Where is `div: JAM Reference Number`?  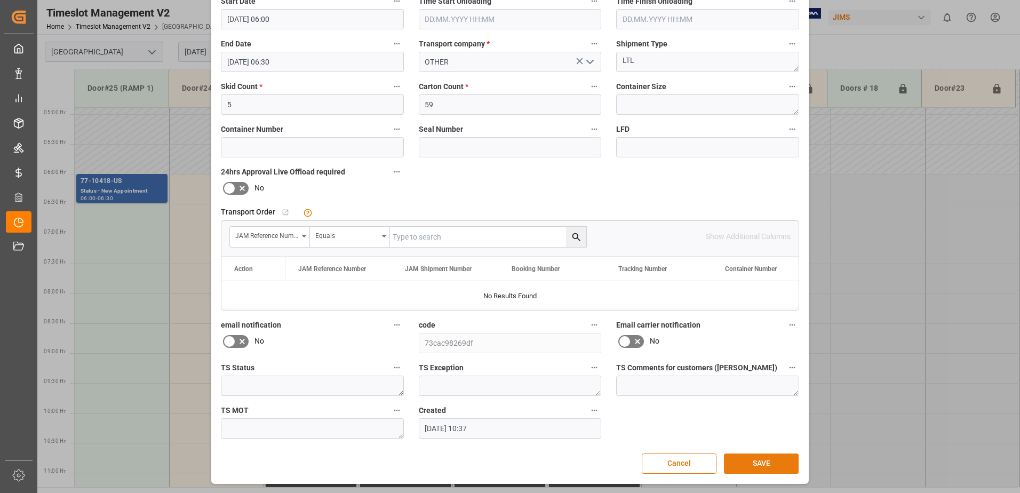
div: JAM Reference Number is located at coordinates (267, 234).